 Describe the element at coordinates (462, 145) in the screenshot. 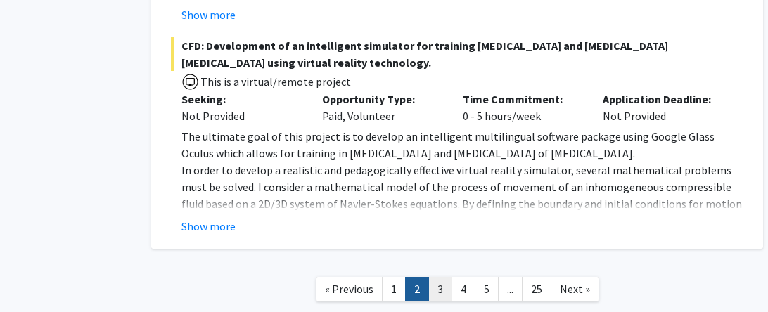

I see `p: The ultimate goal of this project is to develop an intelligent multilingual software package usin...` at that location.